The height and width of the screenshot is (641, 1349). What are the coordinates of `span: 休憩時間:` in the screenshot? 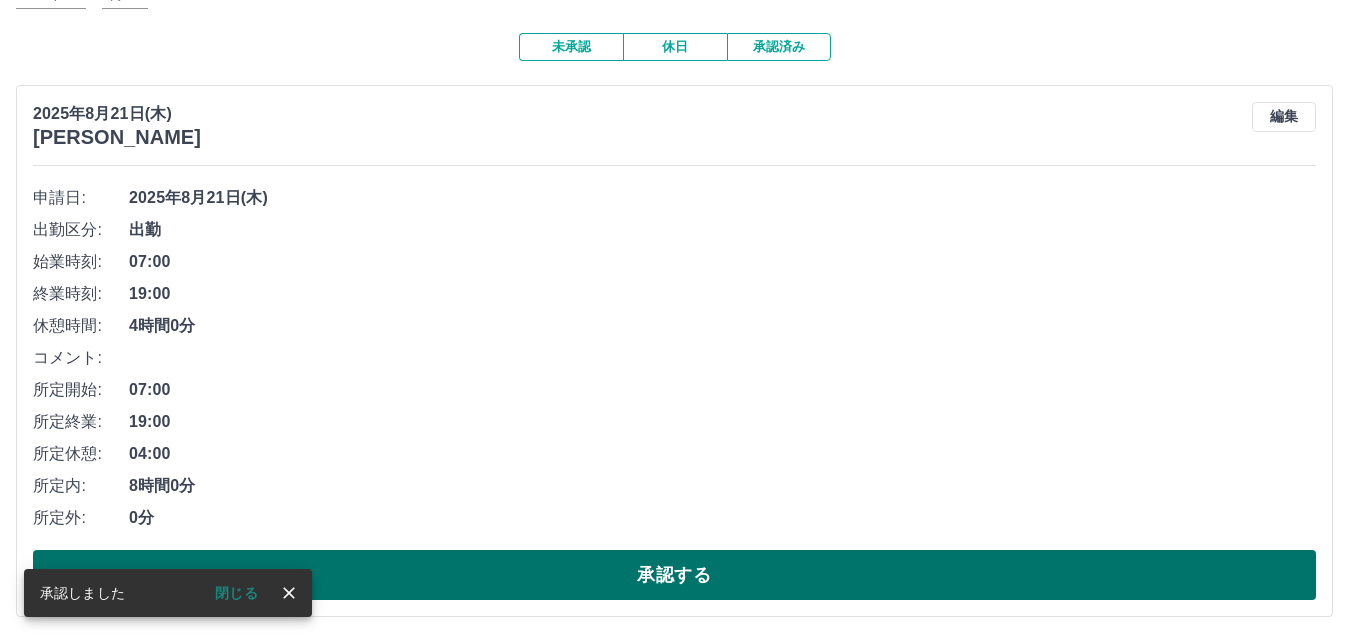 It's located at (81, 326).